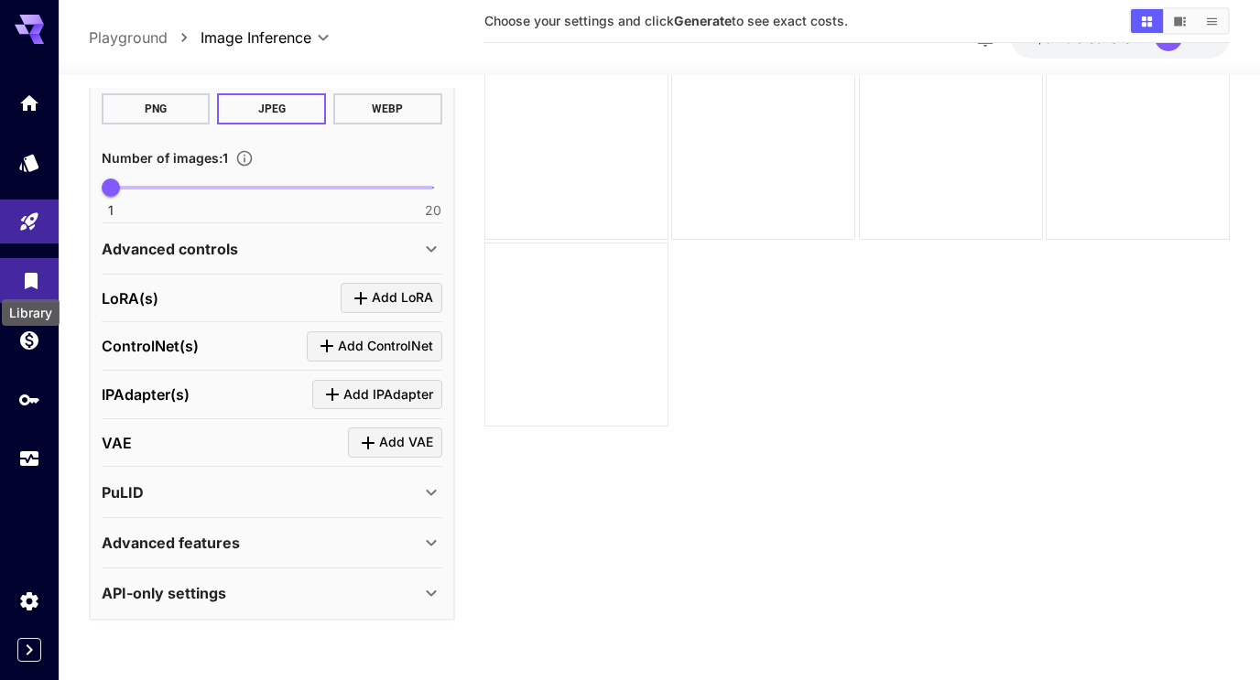  Describe the element at coordinates (164, 593) in the screenshot. I see `p: API-only settings` at that location.